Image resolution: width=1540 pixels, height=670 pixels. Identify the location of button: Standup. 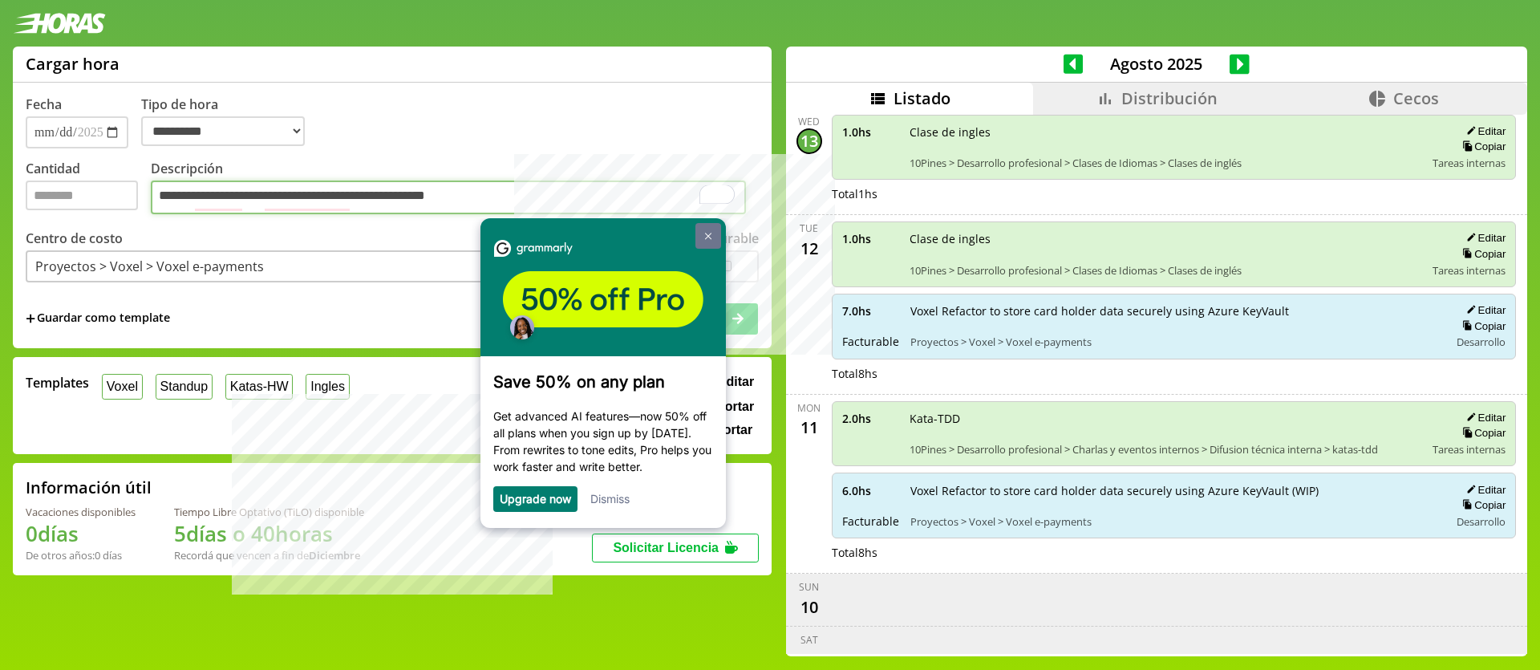
(184, 386).